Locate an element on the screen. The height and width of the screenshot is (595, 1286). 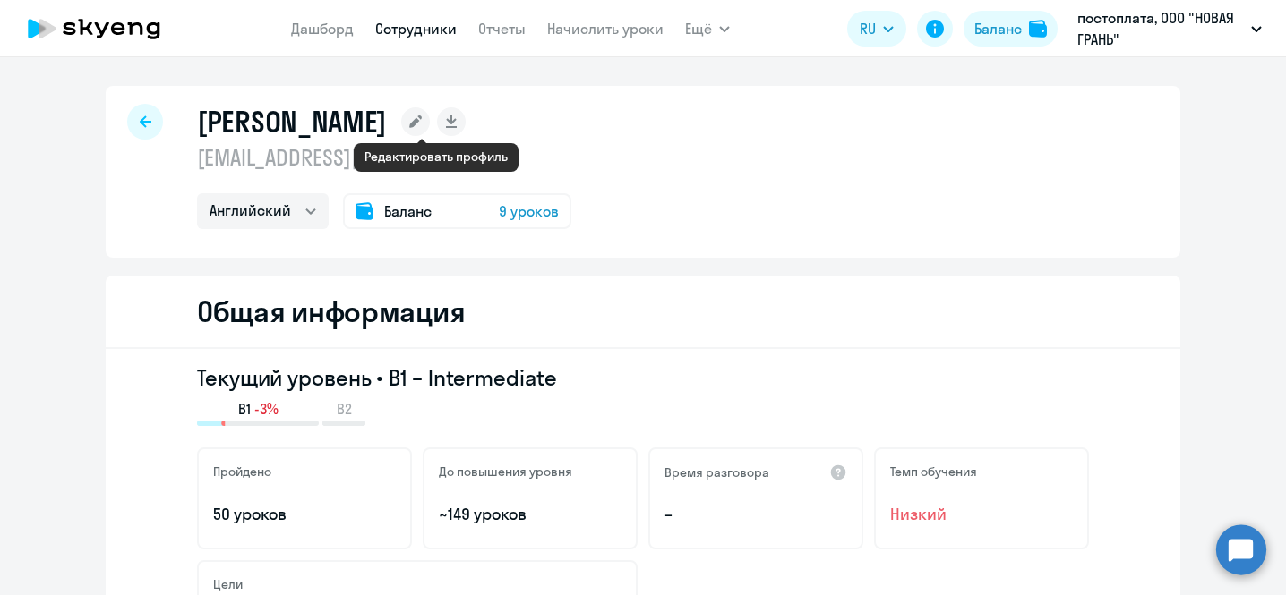
h3: Текущий уровень • B1 – Intermediate is located at coordinates (643, 378).